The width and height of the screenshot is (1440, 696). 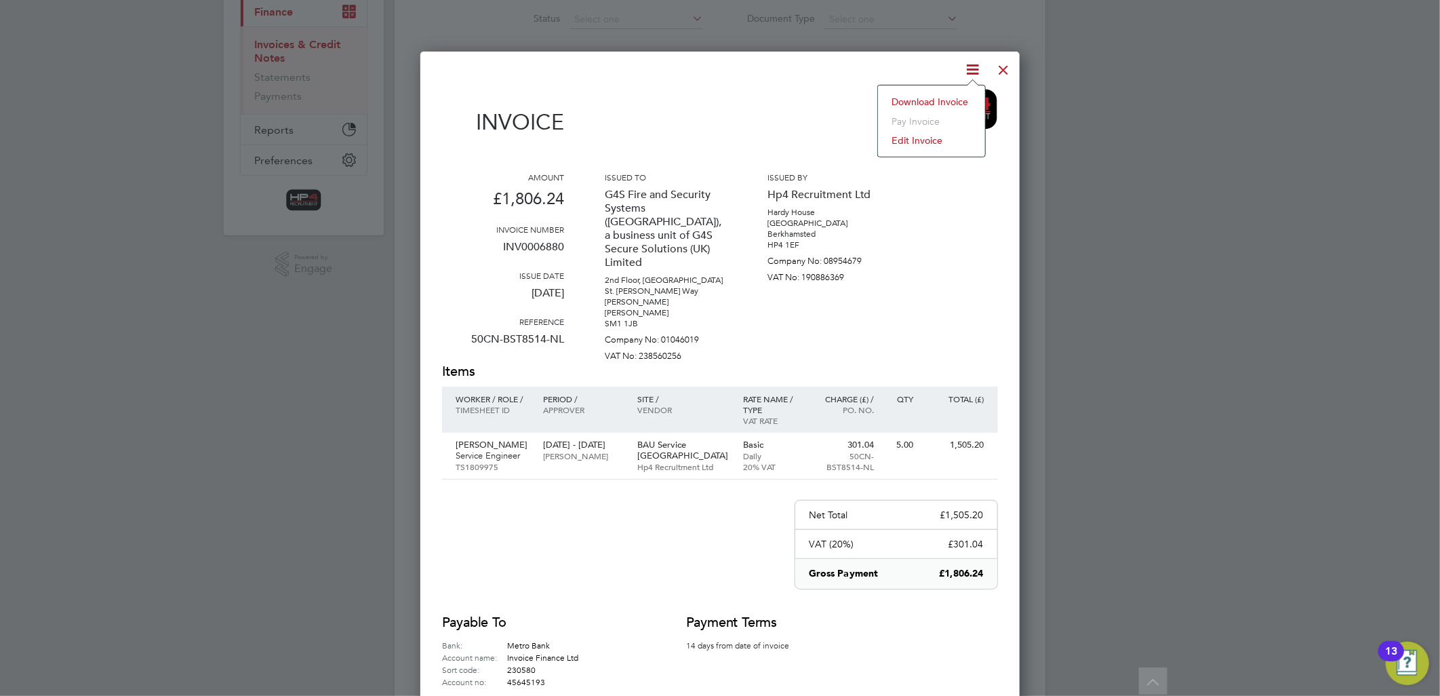 I want to click on p: Charge (£) /, so click(x=845, y=399).